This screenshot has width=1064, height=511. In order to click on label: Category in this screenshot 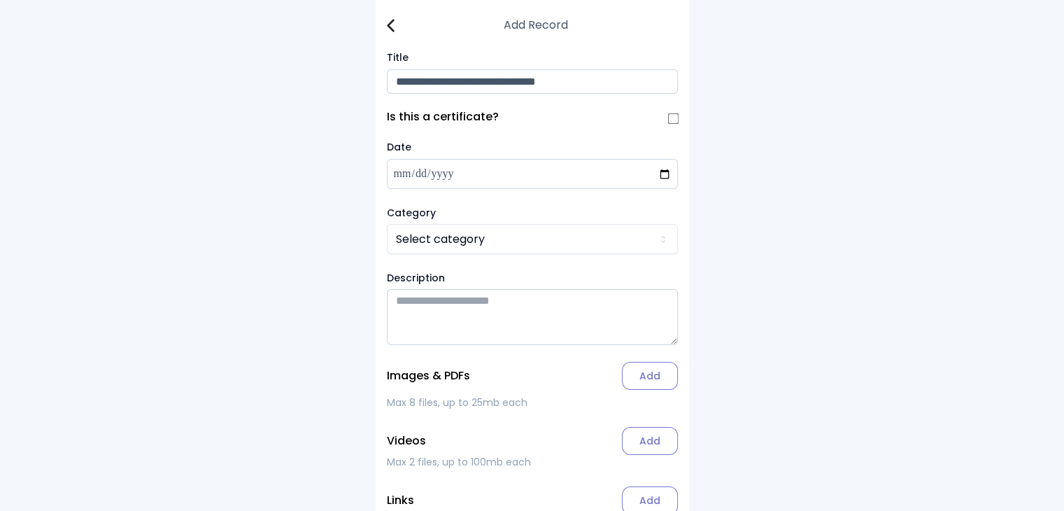, I will do `click(532, 213)`.